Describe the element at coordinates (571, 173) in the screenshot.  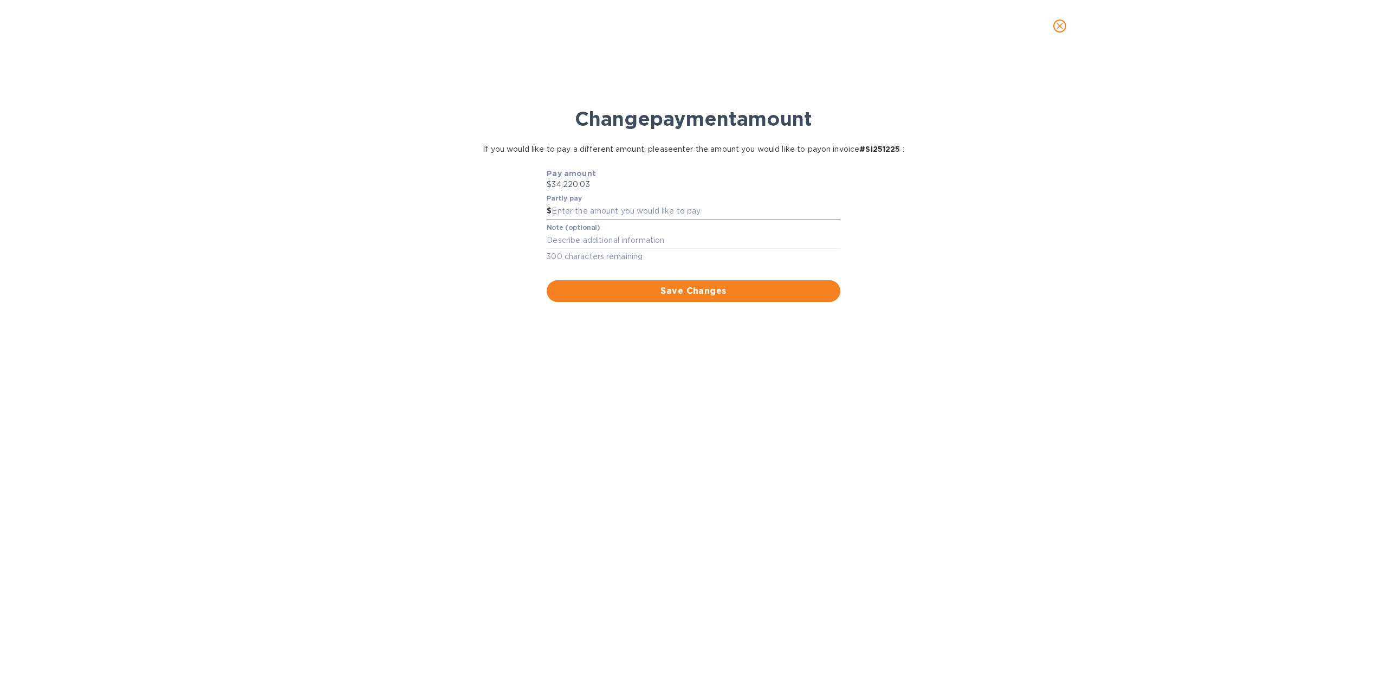
I see `b: Pay amount` at that location.